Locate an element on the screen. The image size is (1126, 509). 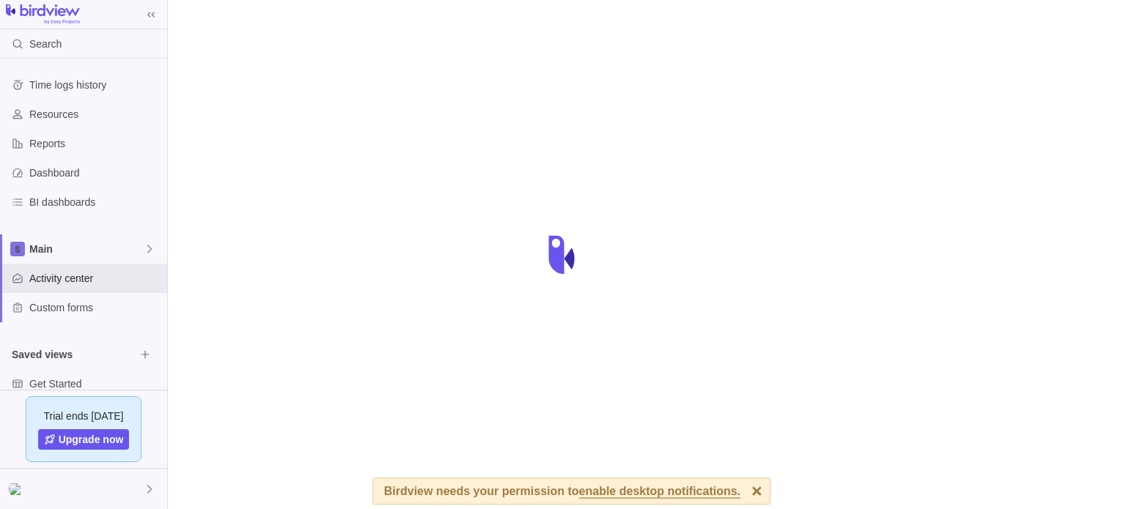
span: Get Started is located at coordinates (95, 384).